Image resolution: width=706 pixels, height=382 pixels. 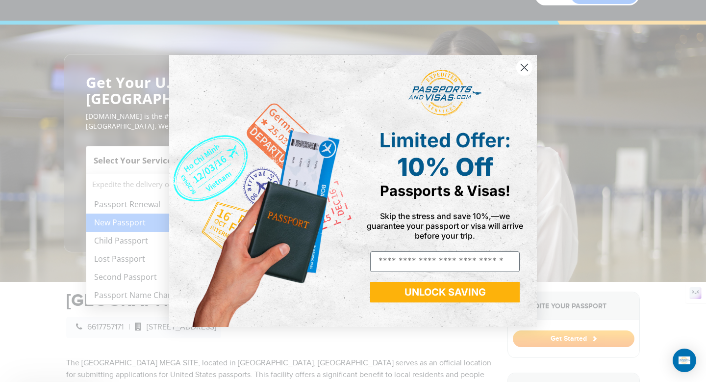 I want to click on span: 10% Off, so click(x=445, y=167).